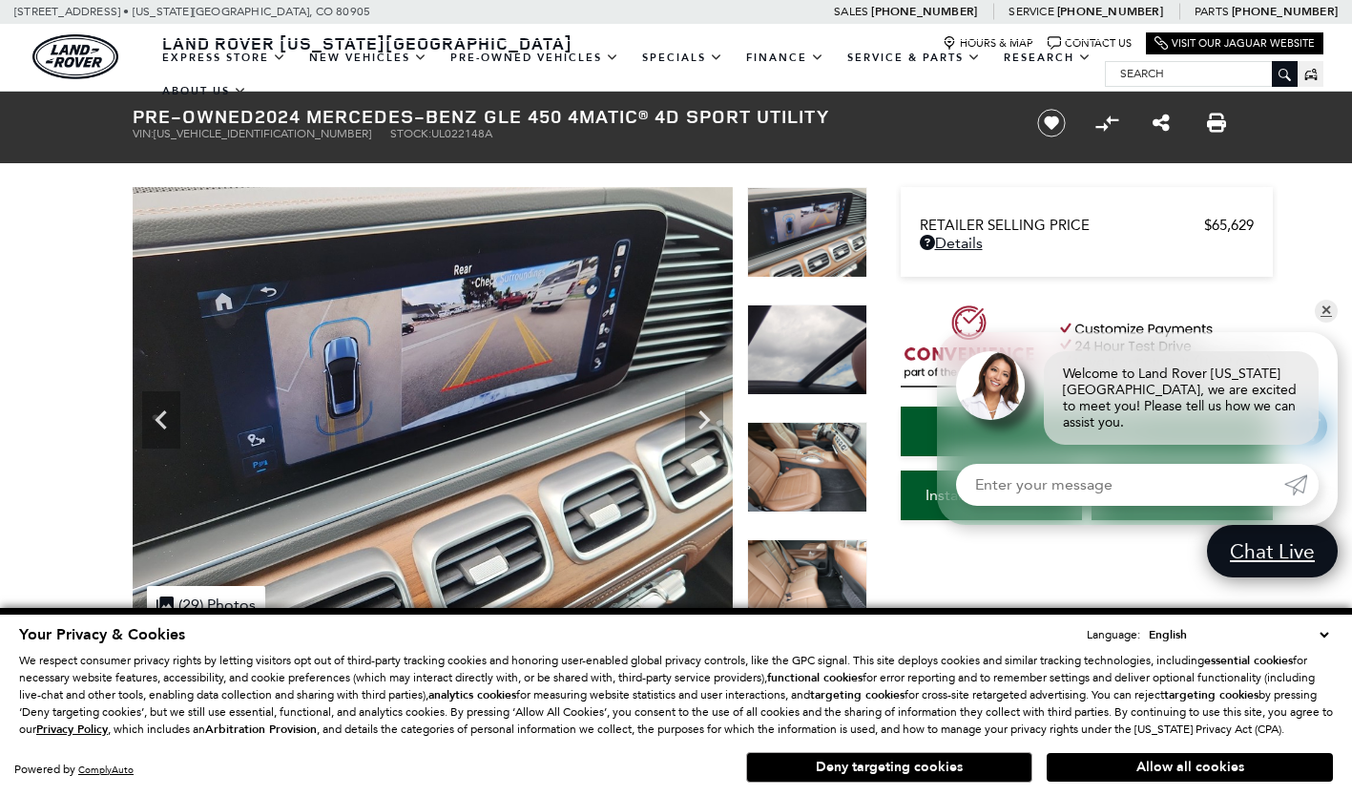 This screenshot has width=1352, height=796. I want to click on a: Print this Pre-Owned 2024 Mercedes-Benz GLE 450 4MATIC® 4D Sport Utility, so click(1216, 123).